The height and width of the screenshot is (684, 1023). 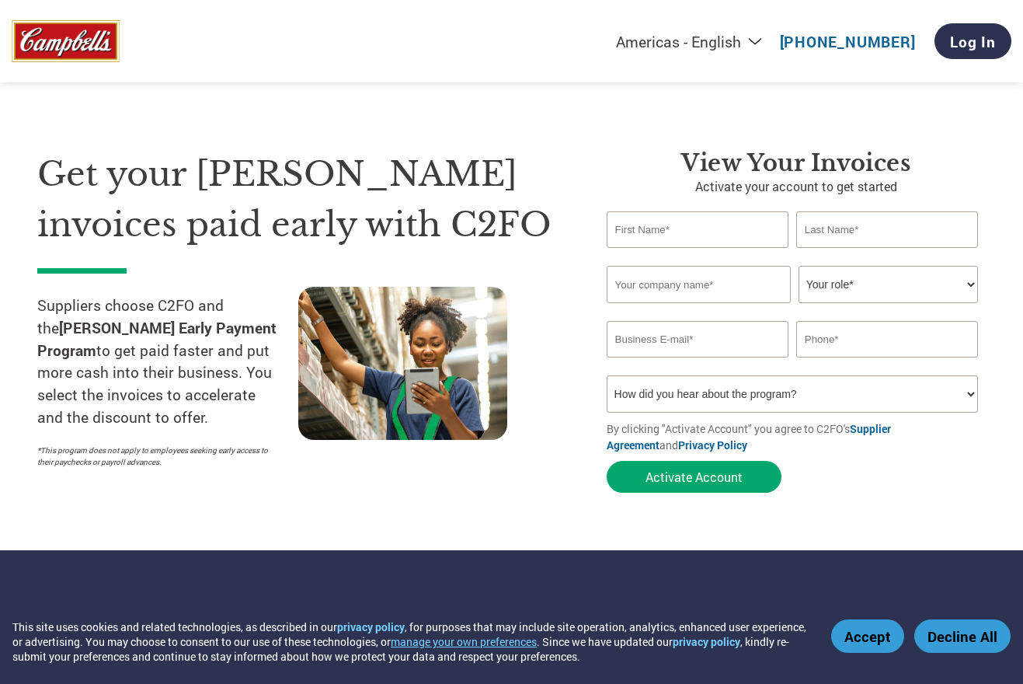 What do you see at coordinates (797, 437) in the screenshot?
I see `p: By clicking "Activate Account" you agree to C2FO's and` at bounding box center [797, 437].